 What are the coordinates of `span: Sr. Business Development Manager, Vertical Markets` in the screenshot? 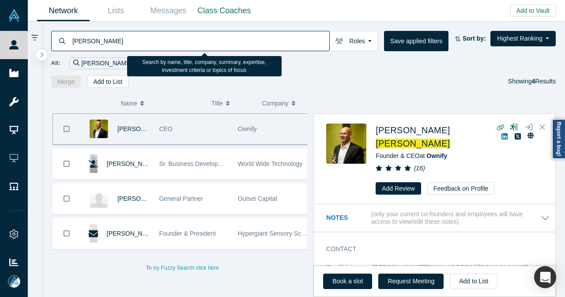 It's located at (232, 164).